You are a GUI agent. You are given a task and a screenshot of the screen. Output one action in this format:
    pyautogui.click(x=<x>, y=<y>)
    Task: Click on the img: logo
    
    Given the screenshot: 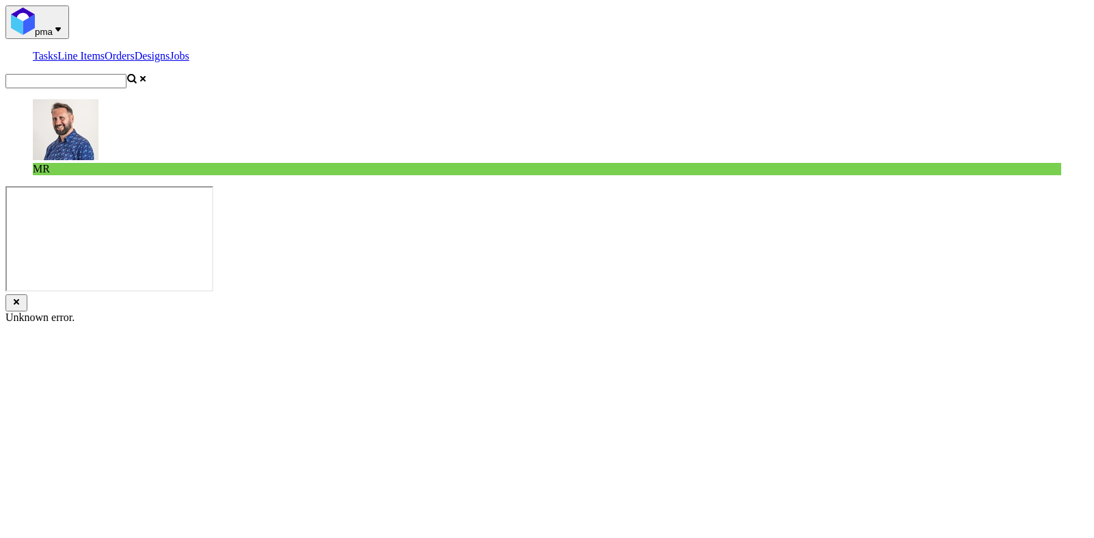 What is the action you would take?
    pyautogui.click(x=23, y=21)
    